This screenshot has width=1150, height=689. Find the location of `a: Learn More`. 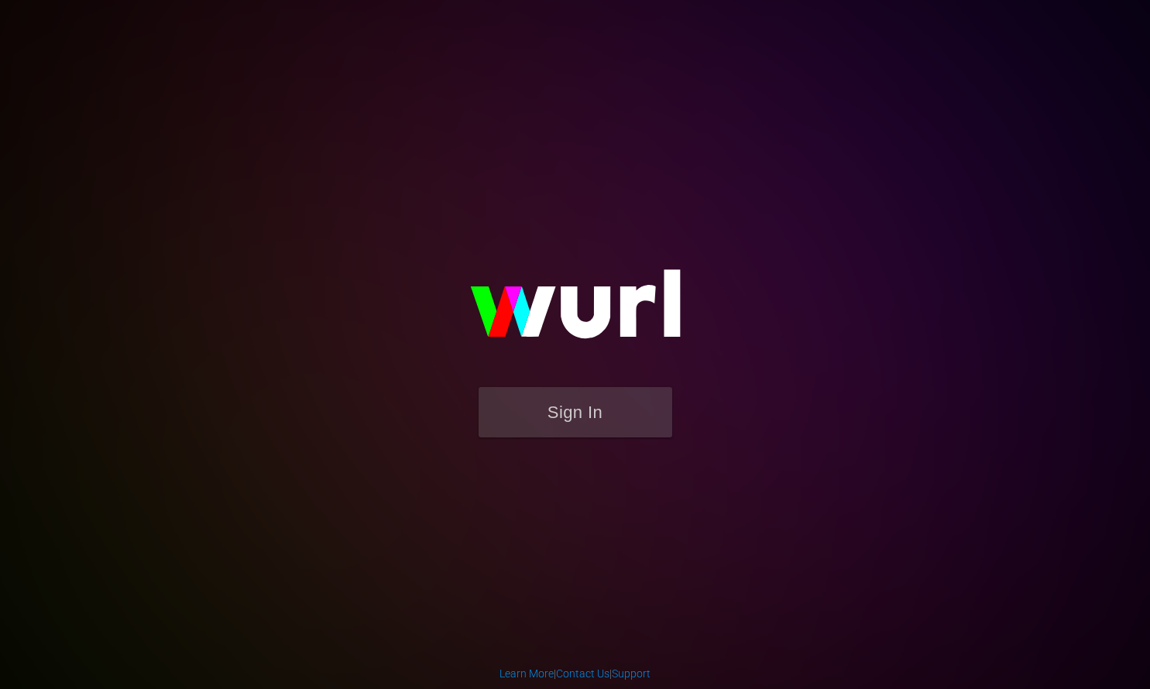

a: Learn More is located at coordinates (527, 674).